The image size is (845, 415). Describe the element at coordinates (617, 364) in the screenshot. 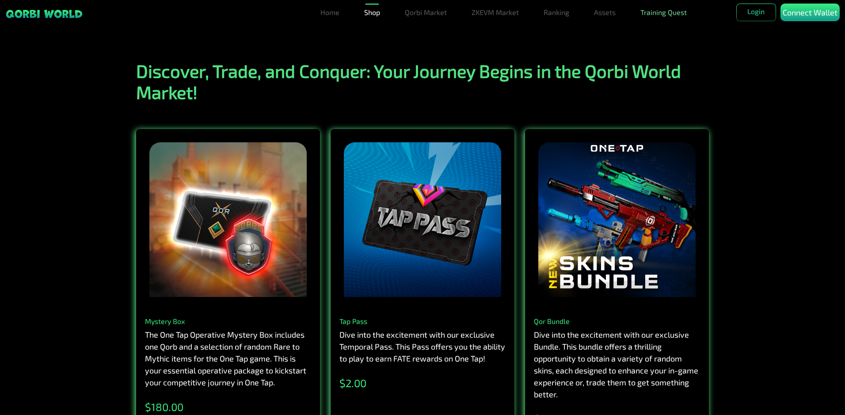

I see `p: Dive into the excitement with our exclusive Bundle. This bundle offers a thrilling opportunity to...` at that location.